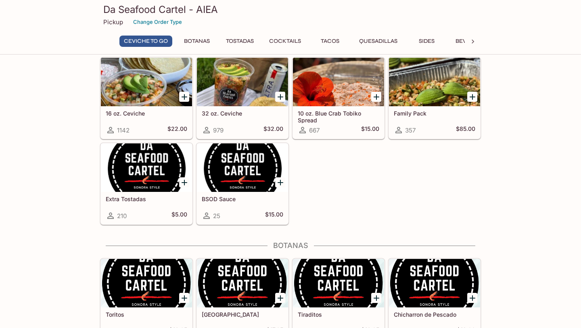 This screenshot has width=581, height=328. I want to click on button: Cocktails, so click(285, 41).